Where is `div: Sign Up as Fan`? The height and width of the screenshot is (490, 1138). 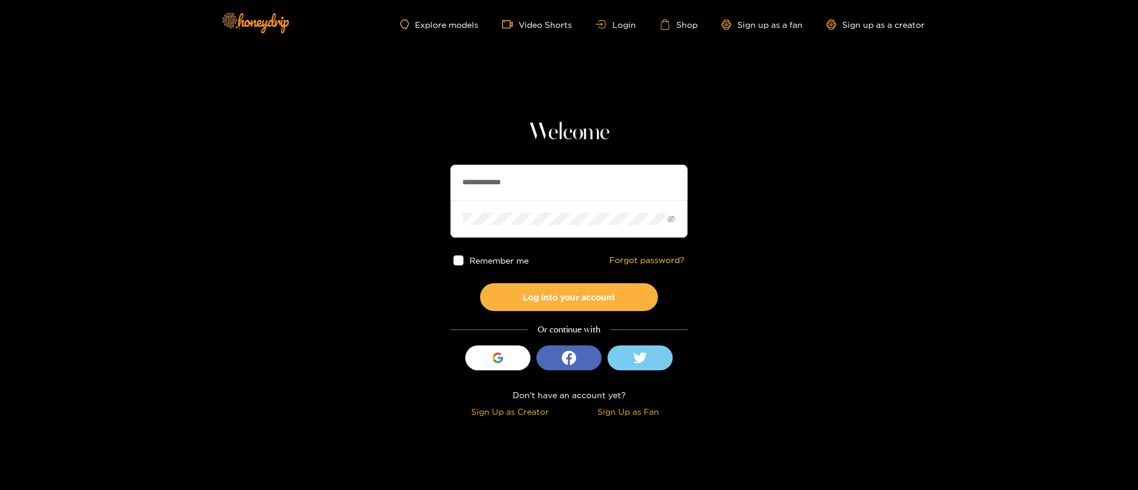 div: Sign Up as Fan is located at coordinates (628, 411).